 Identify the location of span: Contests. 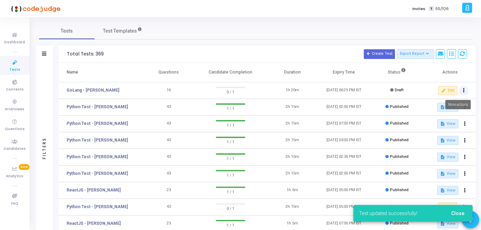
(15, 89).